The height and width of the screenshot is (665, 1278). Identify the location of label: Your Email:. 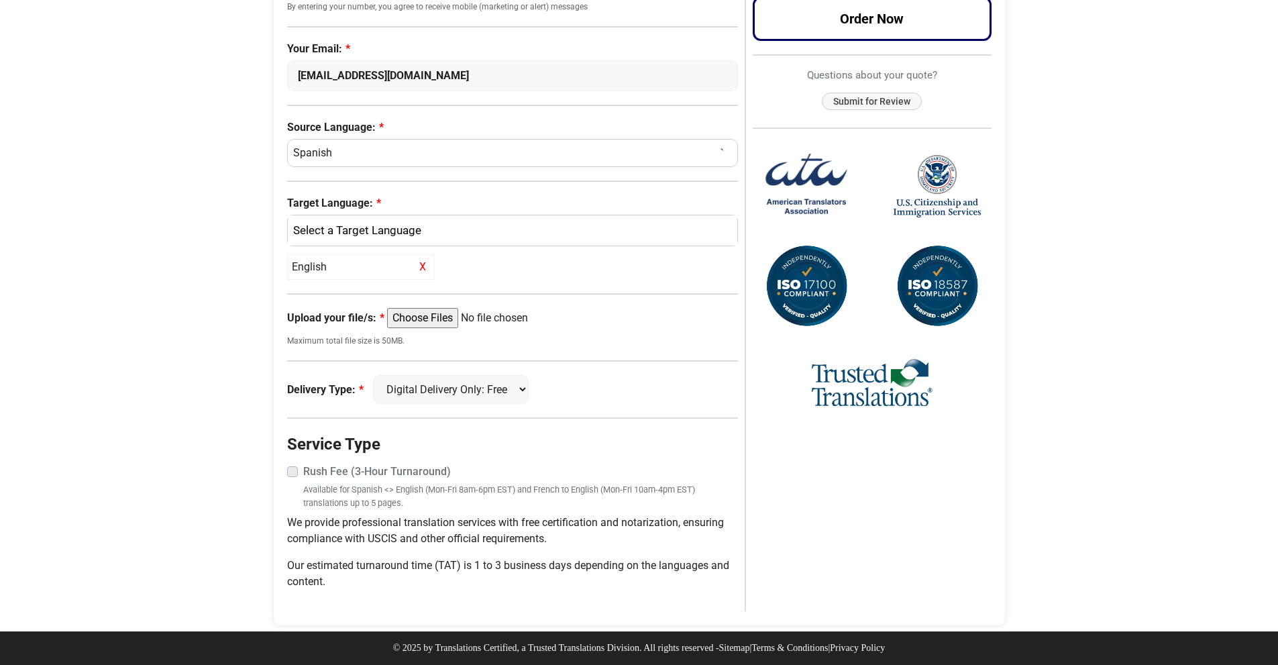
(513, 49).